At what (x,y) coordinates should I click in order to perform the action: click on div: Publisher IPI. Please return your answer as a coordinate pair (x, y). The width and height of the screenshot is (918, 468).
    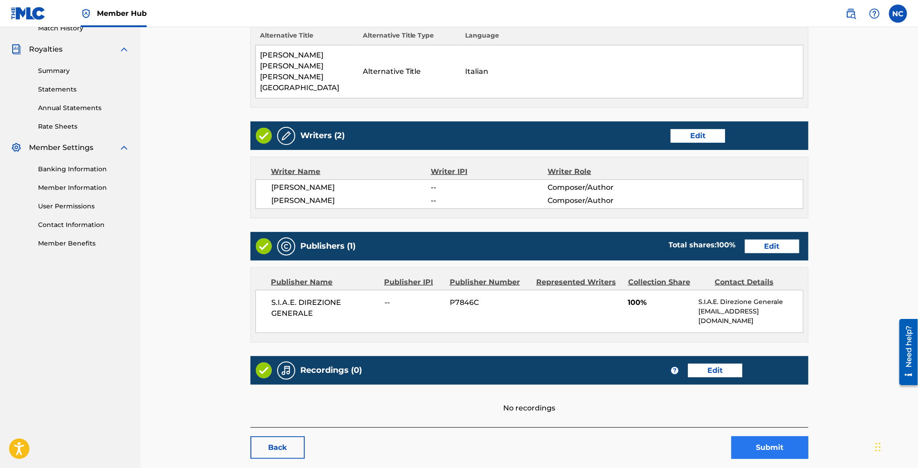
    Looking at the image, I should click on (413, 282).